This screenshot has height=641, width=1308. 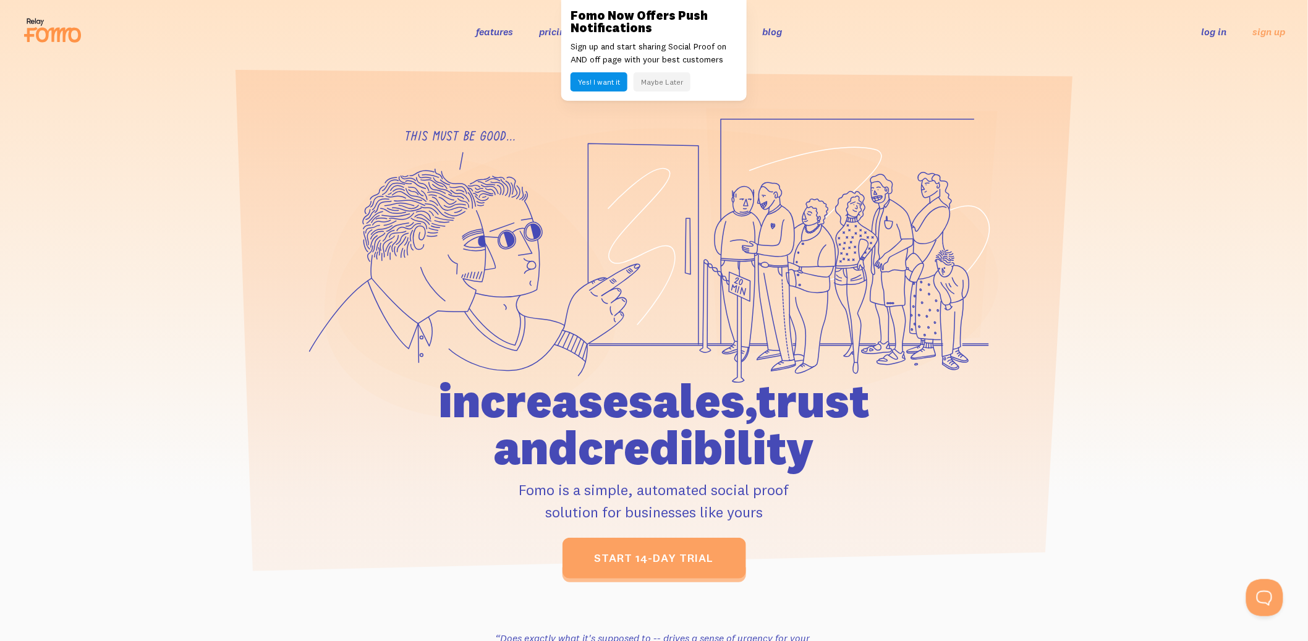 I want to click on a: start 14-day trial, so click(x=654, y=558).